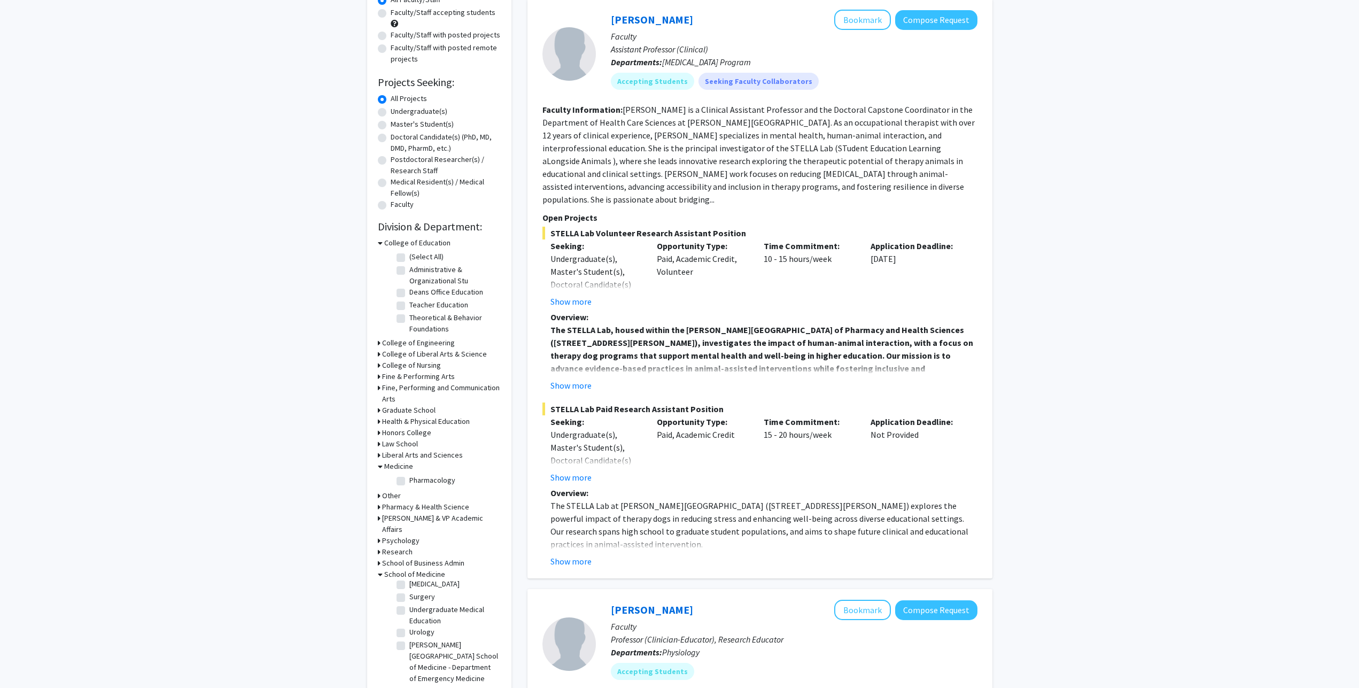 The image size is (1359, 688). Describe the element at coordinates (422, 455) in the screenshot. I see `h3: Liberal Arts and Sciences` at that location.